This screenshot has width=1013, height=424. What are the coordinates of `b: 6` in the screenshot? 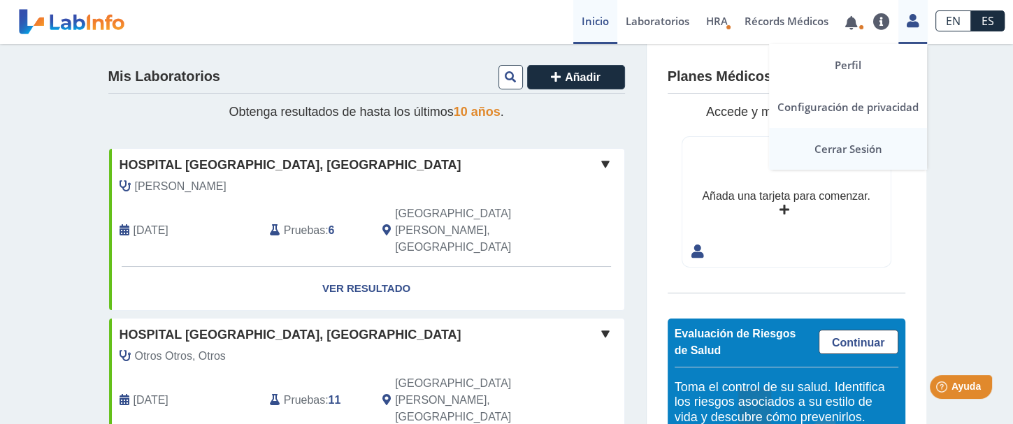 It's located at (331, 230).